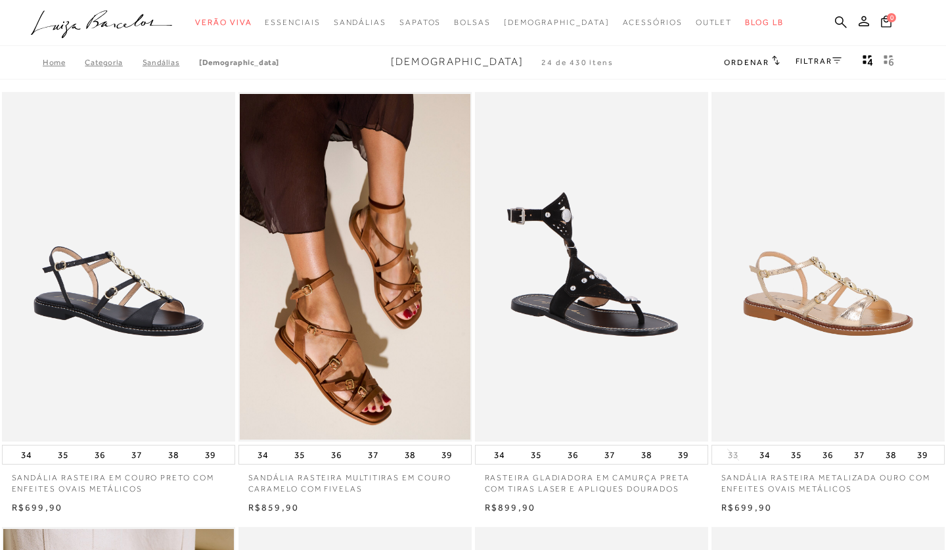 The image size is (946, 550). What do you see at coordinates (355, 479) in the screenshot?
I see `p: SANDÁLIA RASTEIRA MULTITIRAS EM COURO CARAMELO COM FIVELAS` at bounding box center [355, 479].